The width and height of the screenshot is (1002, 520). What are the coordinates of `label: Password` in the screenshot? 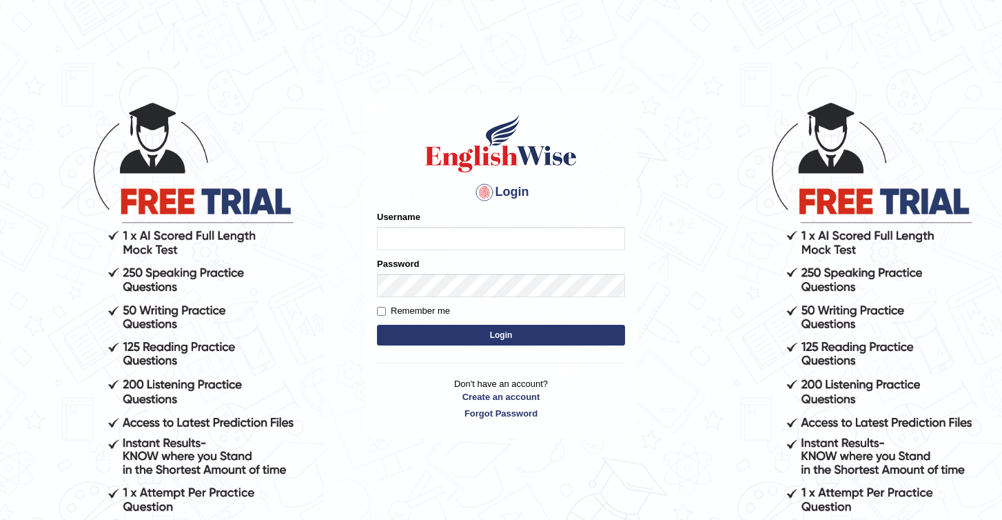 It's located at (398, 263).